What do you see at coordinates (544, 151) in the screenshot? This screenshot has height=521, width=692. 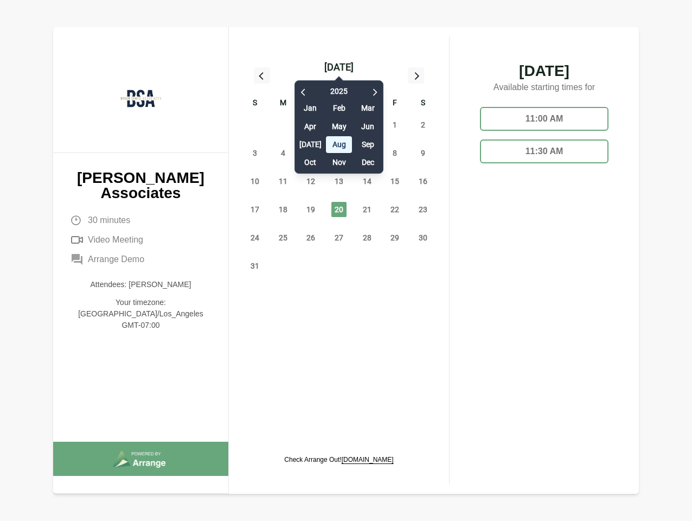 I see `div: 11:30 AM` at bounding box center [544, 151].